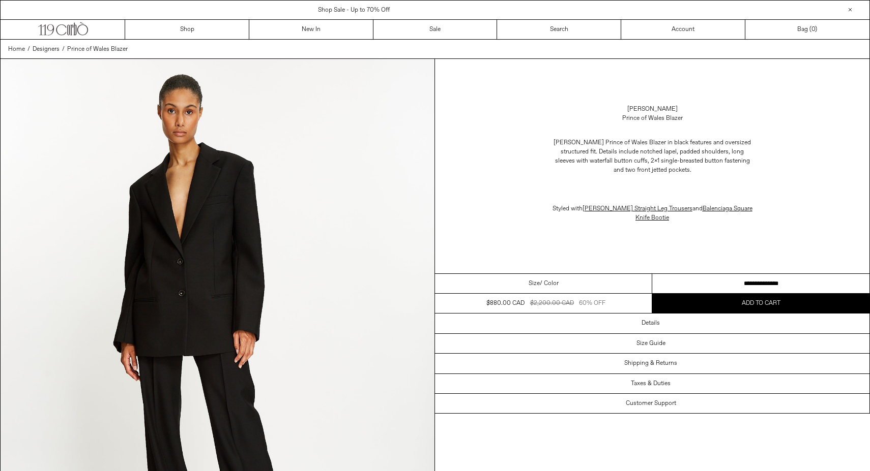  What do you see at coordinates (46, 49) in the screenshot?
I see `a: Designers` at bounding box center [46, 49].